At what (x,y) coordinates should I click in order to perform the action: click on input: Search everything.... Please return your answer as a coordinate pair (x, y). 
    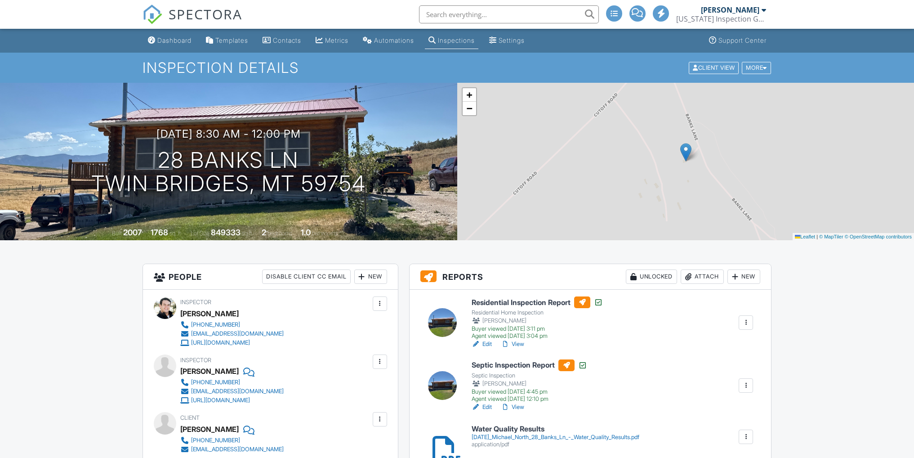
    Looking at the image, I should click on (509, 14).